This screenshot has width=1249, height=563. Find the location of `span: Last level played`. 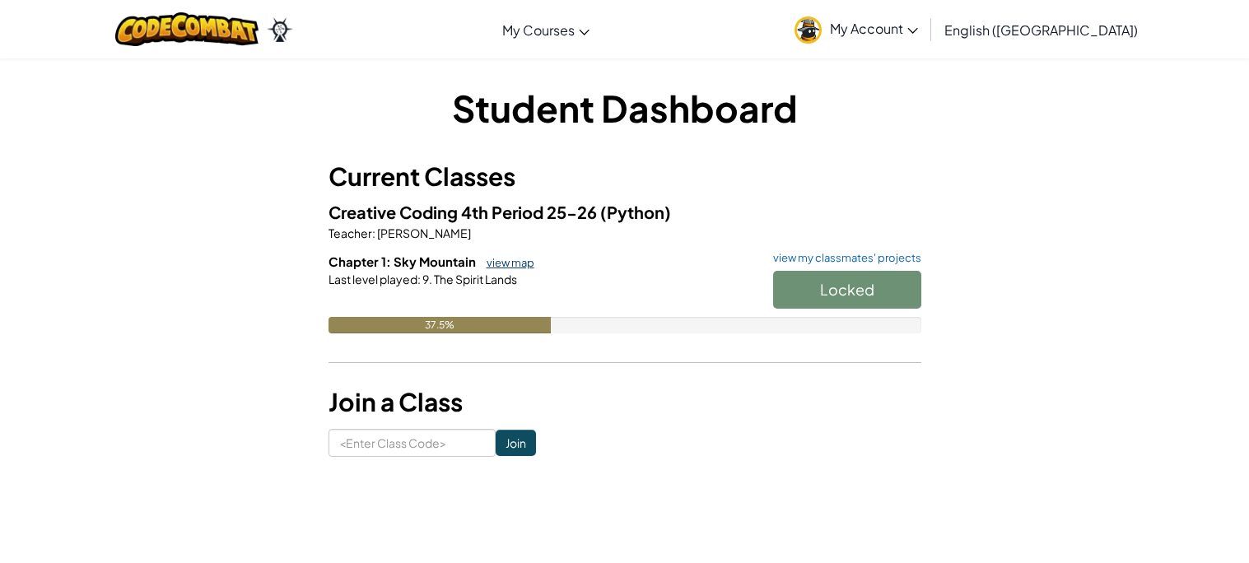

span: Last level played is located at coordinates (373, 279).